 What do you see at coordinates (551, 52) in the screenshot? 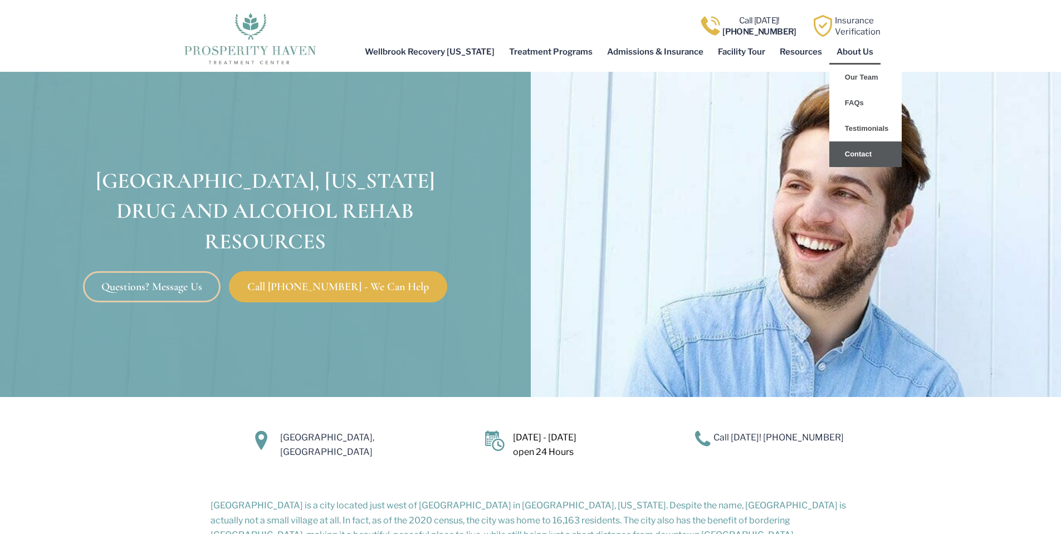
I see `a: Treatment Programs` at bounding box center [551, 52].